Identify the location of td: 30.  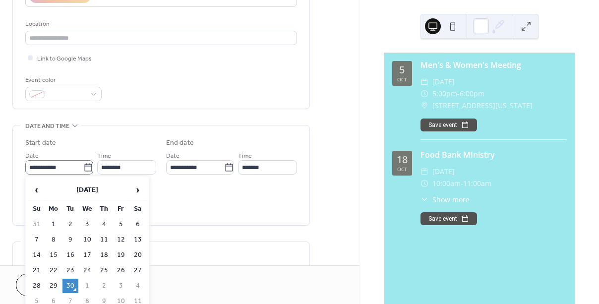
(70, 286).